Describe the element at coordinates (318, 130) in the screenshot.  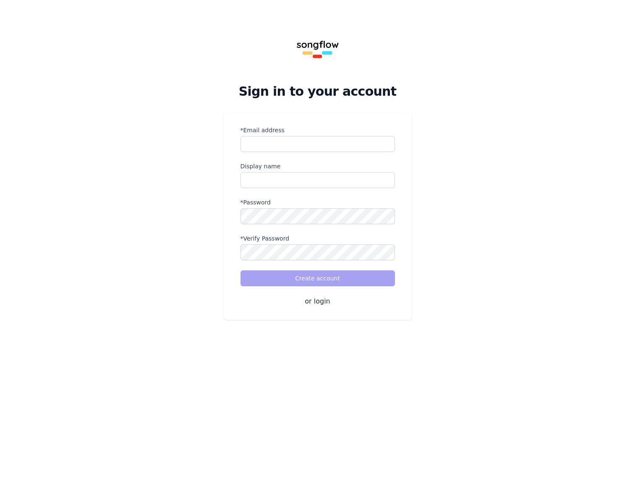
I see `label: *Email address` at that location.